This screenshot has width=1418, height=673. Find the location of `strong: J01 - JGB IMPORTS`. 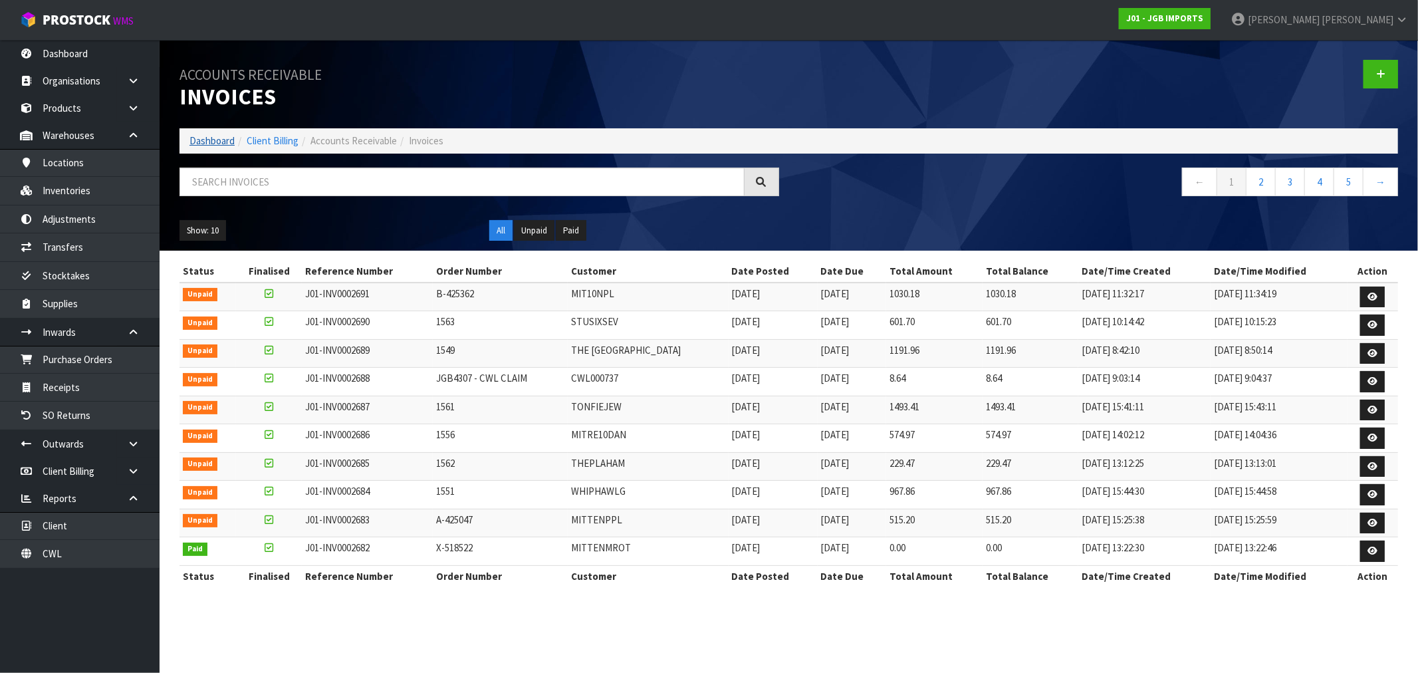

strong: J01 - JGB IMPORTS is located at coordinates (1165, 18).